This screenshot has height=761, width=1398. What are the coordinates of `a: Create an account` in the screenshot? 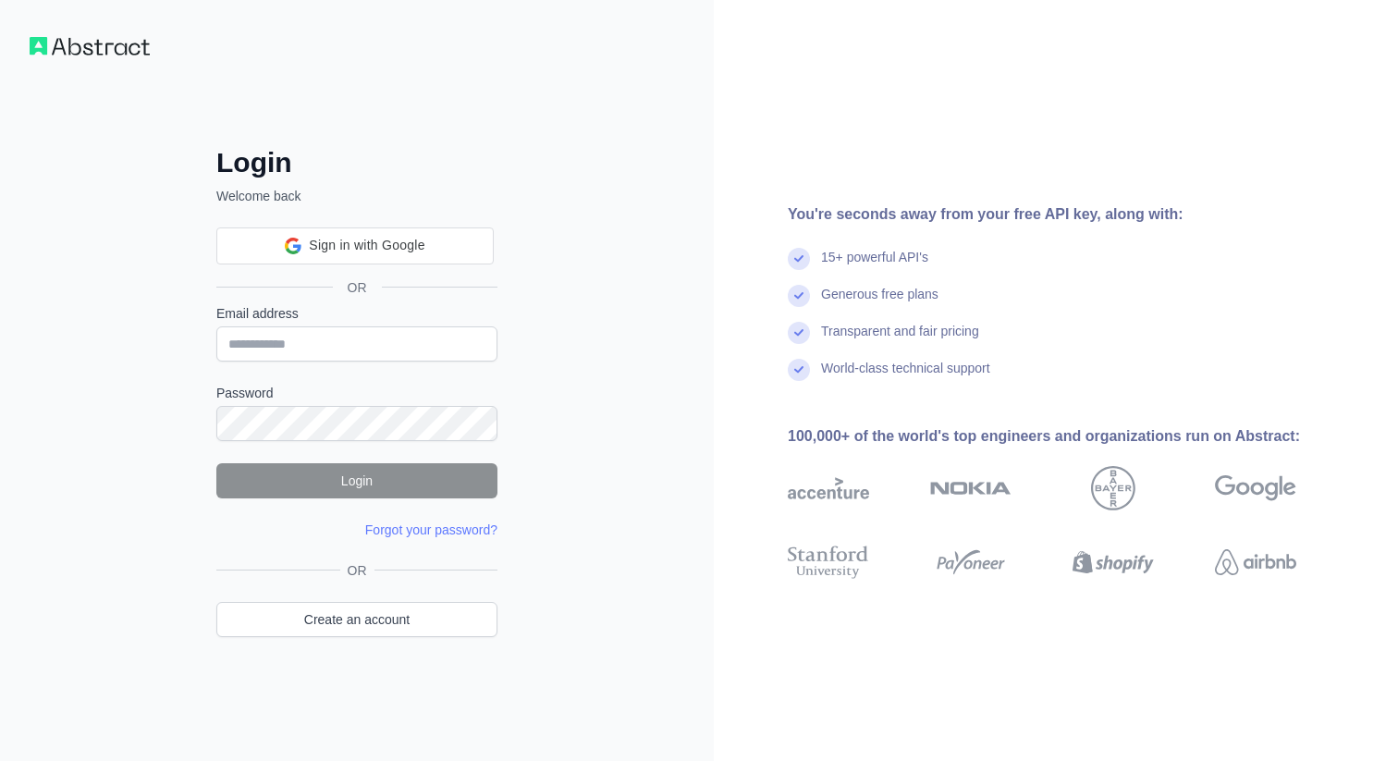 It's located at (357, 620).